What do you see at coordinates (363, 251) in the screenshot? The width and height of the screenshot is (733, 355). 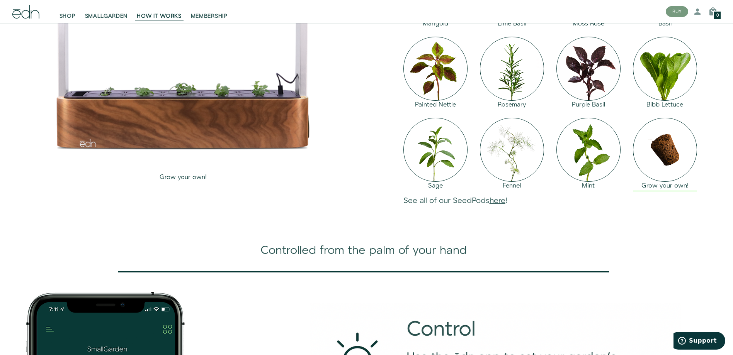 I see `div: Controlled from the palm of your hand` at bounding box center [363, 251].